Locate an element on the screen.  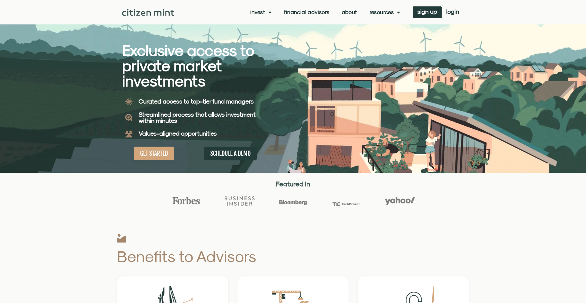
h2: Exclusive access to private market investments is located at coordinates (197, 66).